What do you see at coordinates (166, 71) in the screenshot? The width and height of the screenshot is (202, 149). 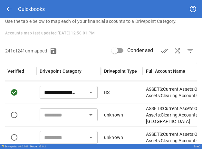 I see `div: Full Account Name` at bounding box center [166, 71].